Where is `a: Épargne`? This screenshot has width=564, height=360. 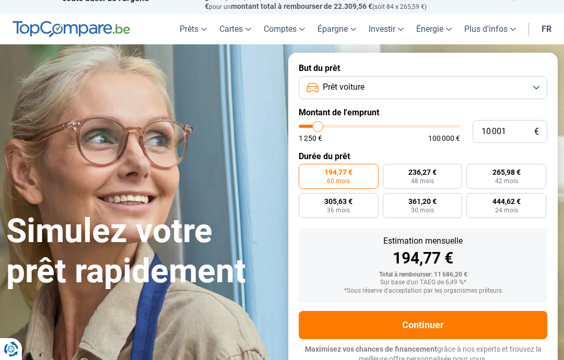
a: Épargne is located at coordinates (337, 29).